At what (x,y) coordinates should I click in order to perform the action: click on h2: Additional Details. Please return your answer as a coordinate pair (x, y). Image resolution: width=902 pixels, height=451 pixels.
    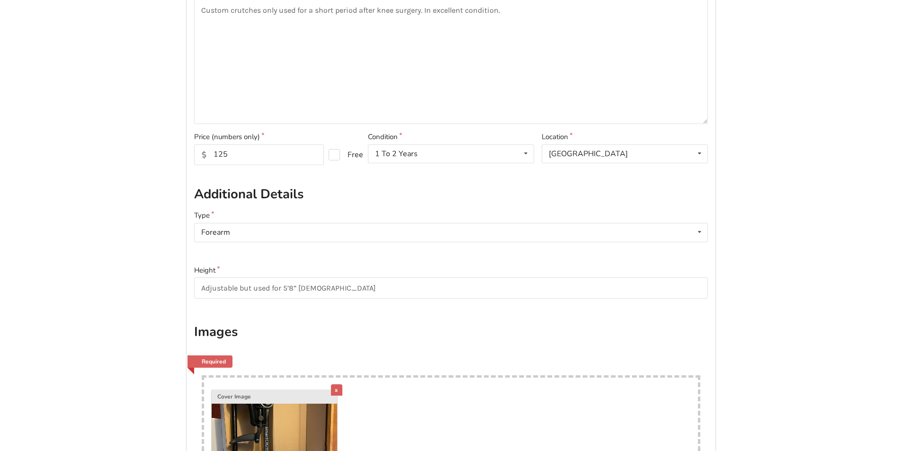
    Looking at the image, I should click on (451, 194).